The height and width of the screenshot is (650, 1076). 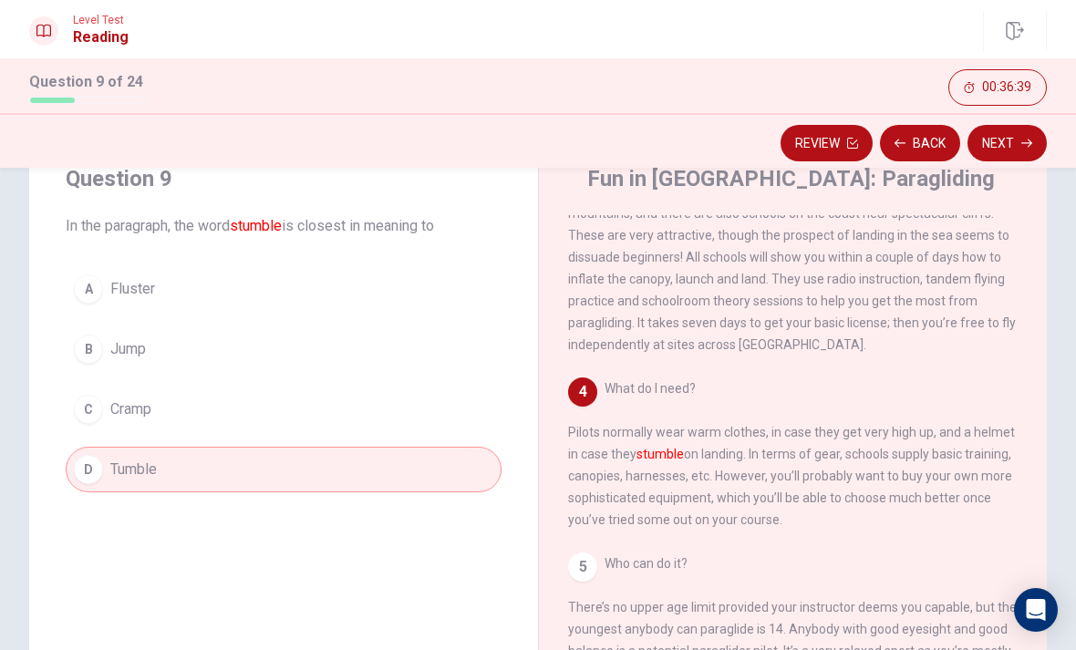 I want to click on span: 00:36:39, so click(x=1006, y=88).